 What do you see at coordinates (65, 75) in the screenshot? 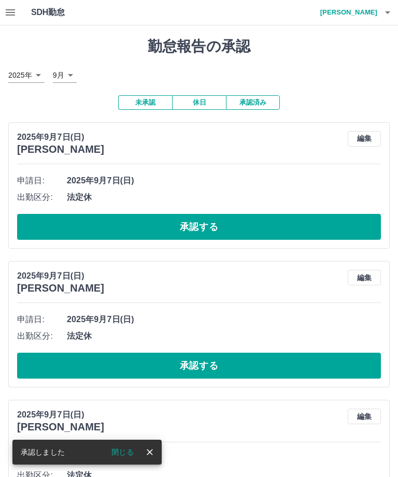
I see `div: 9月` at bounding box center [65, 75].